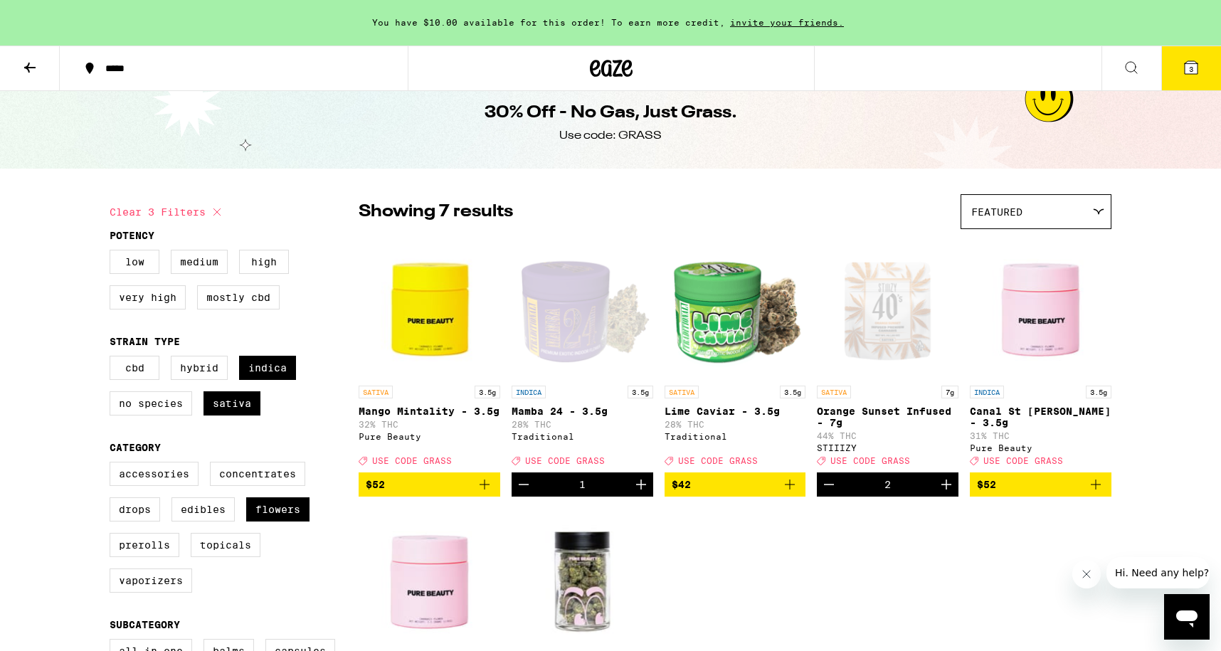 The height and width of the screenshot is (651, 1221). What do you see at coordinates (549, 22) in the screenshot?
I see `span: You have $10.00 available for this order! To earn more credit,` at bounding box center [549, 22].